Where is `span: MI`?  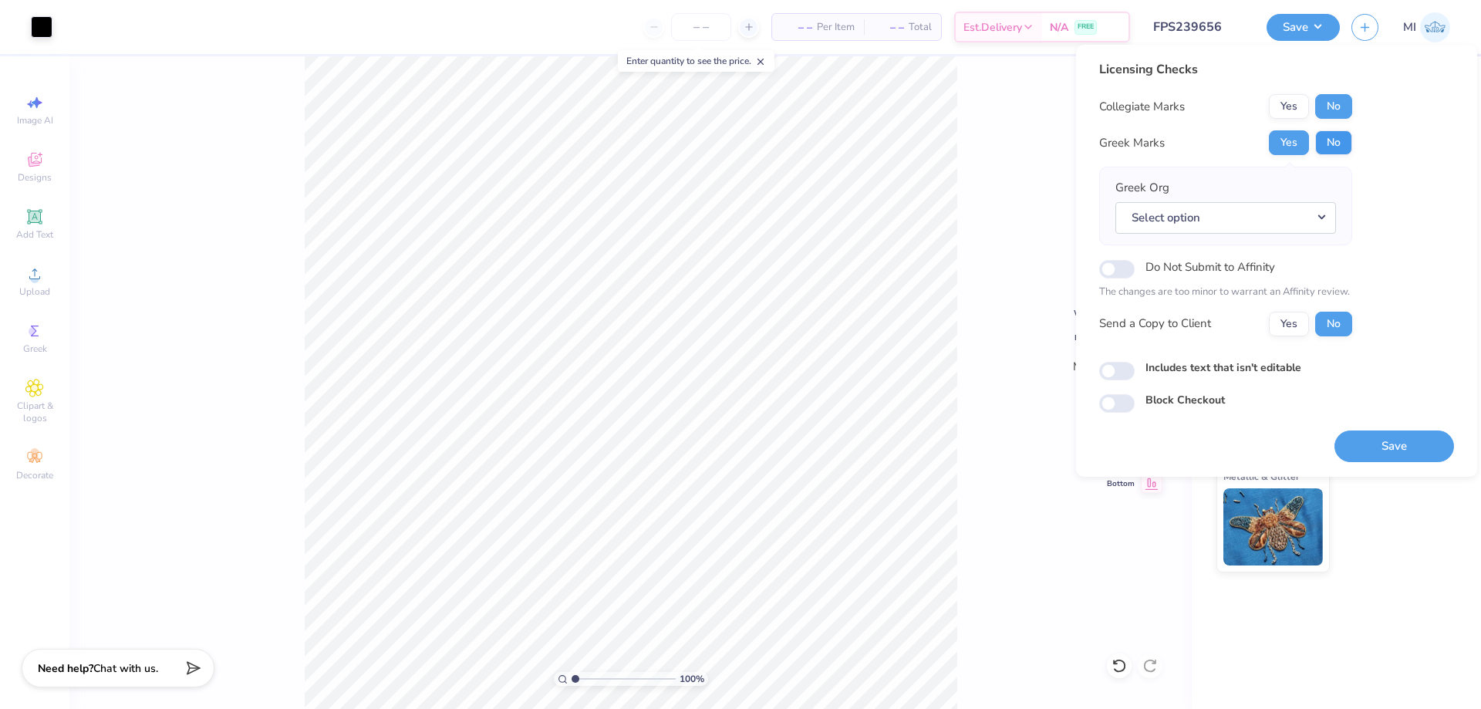
span: MI is located at coordinates (1410, 27).